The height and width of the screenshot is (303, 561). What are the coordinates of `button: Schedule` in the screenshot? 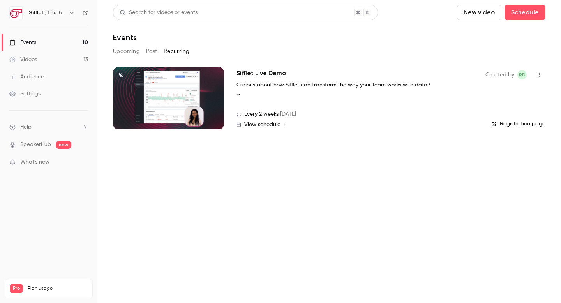 It's located at (524, 12).